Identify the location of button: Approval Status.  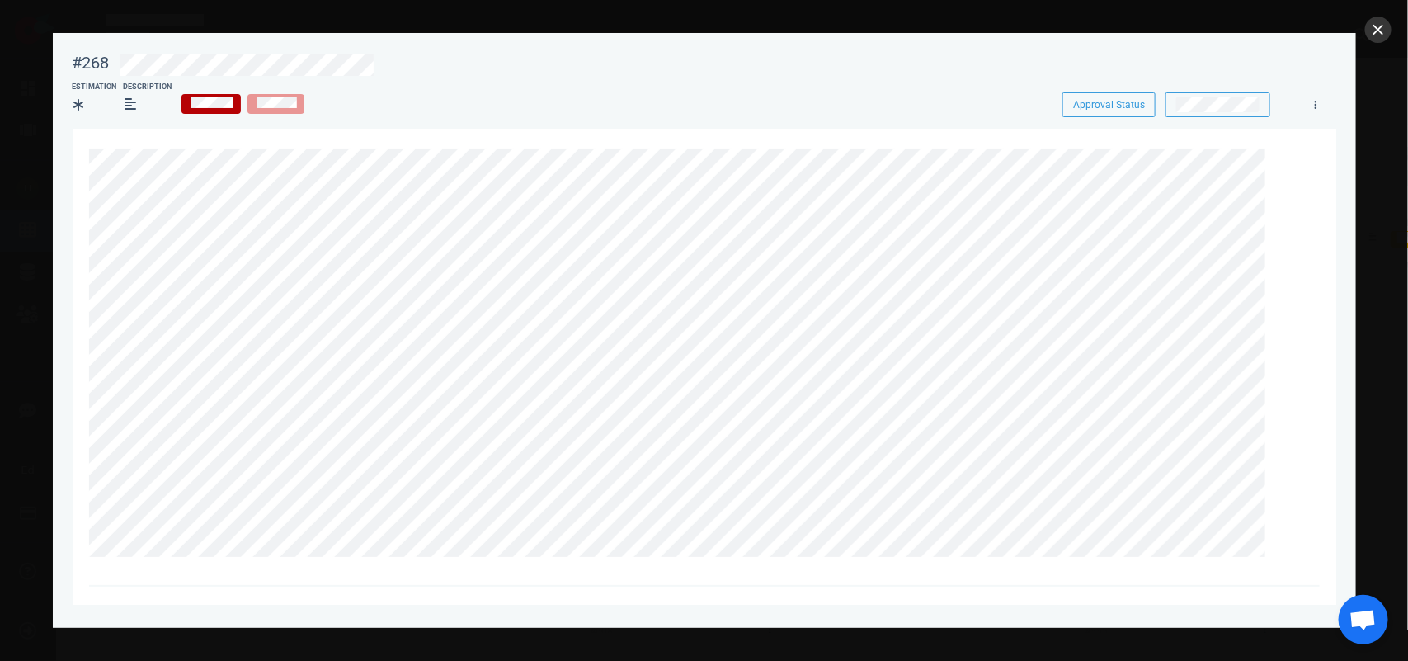
(1108, 105).